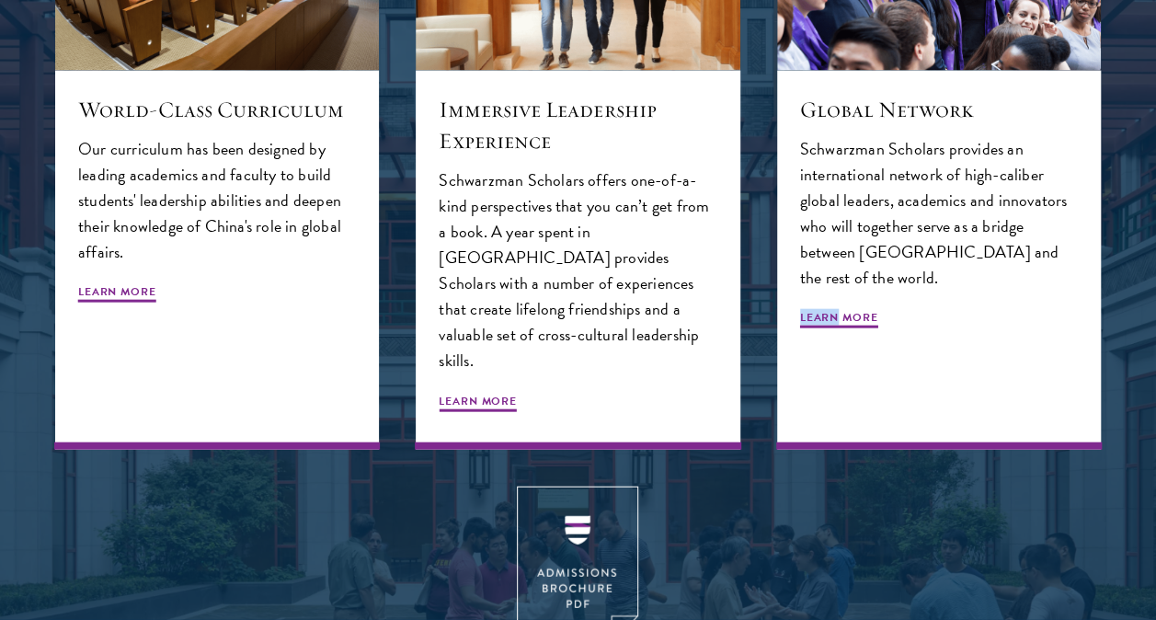  Describe the element at coordinates (578, 270) in the screenshot. I see `p: Schwarzman Scholars offers one-of-a-kind perspectives that you can’t get from a book. A year spen...` at that location.